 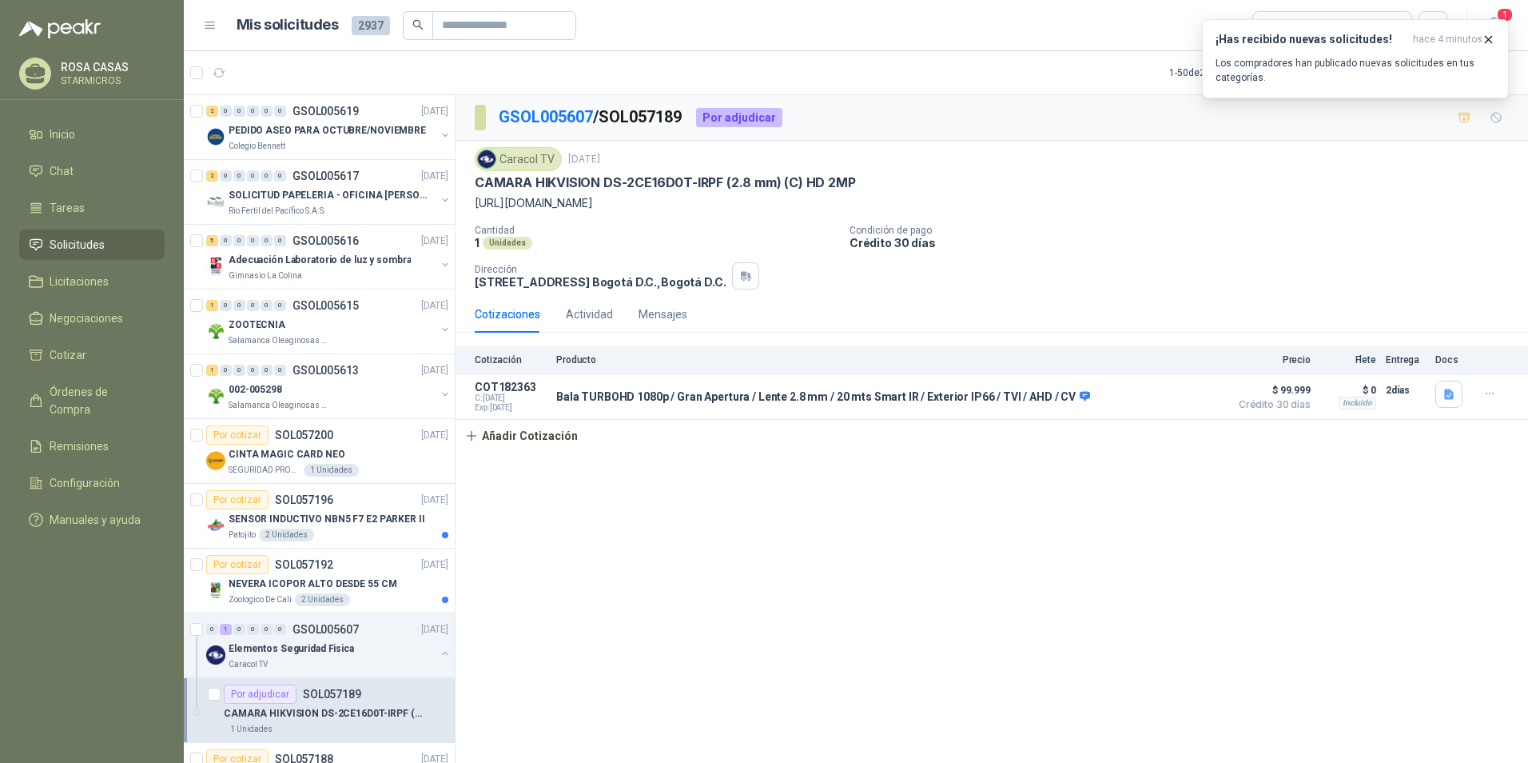 I want to click on p: Adecuación Laboratorio de luz y sombra, so click(x=320, y=260).